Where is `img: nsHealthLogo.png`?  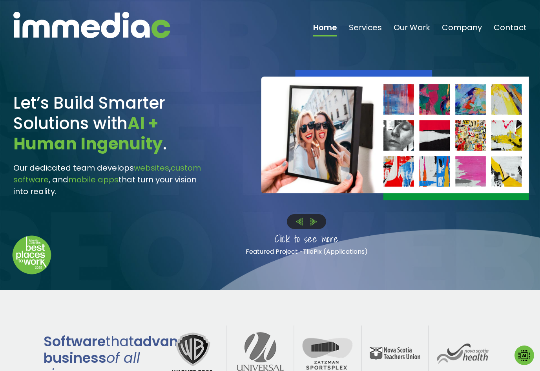
img: nsHealthLogo.png is located at coordinates (463, 354).